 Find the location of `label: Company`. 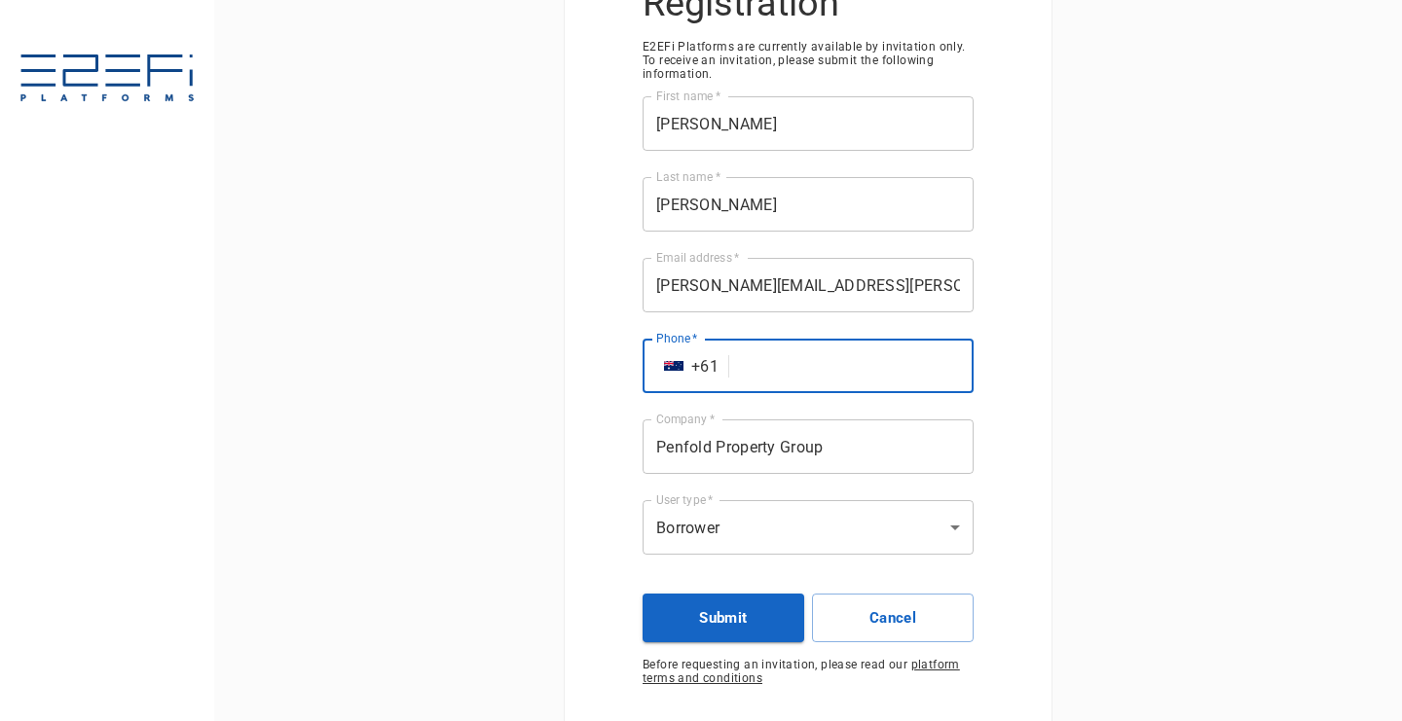

label: Company is located at coordinates (685, 419).